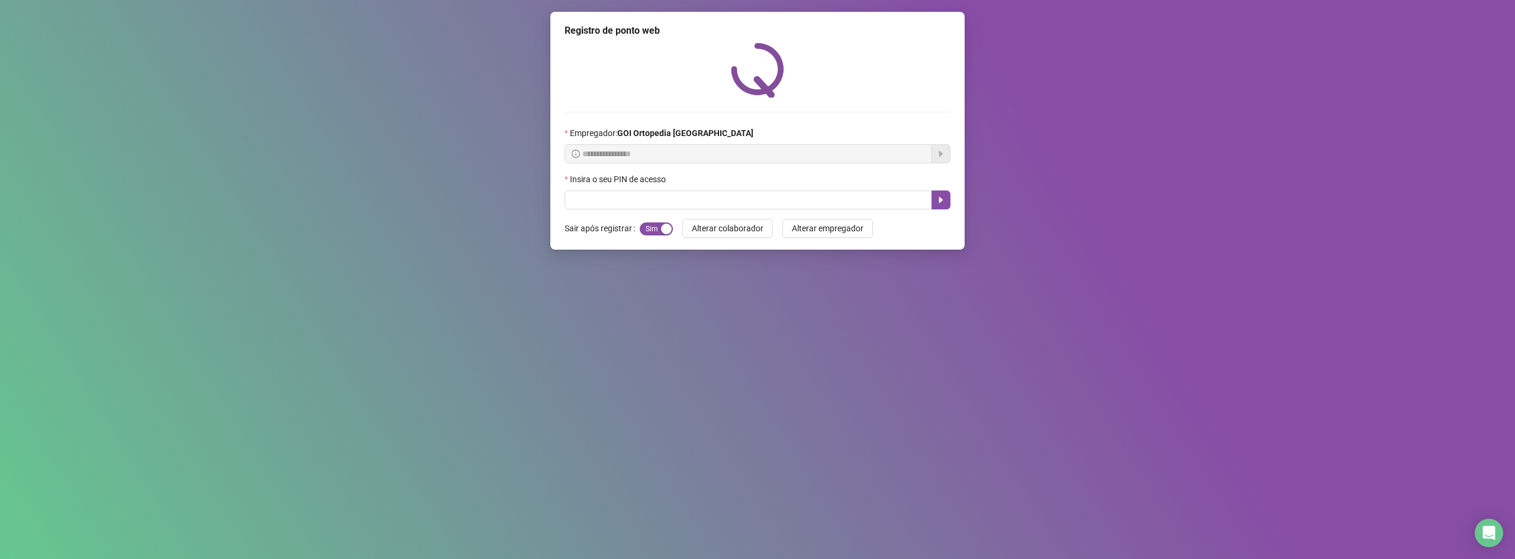 The image size is (1515, 559). What do you see at coordinates (602, 228) in the screenshot?
I see `label: Sair após registrar` at bounding box center [602, 228].